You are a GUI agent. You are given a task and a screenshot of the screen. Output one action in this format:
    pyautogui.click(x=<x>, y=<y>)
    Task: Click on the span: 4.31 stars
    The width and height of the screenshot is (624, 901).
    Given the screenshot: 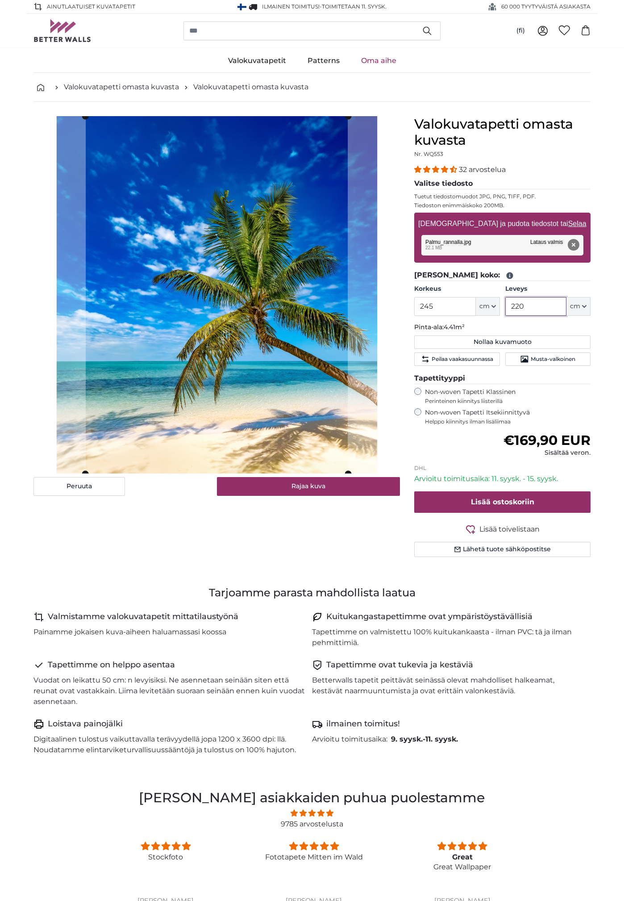 What is the action you would take?
    pyautogui.click(x=437, y=169)
    